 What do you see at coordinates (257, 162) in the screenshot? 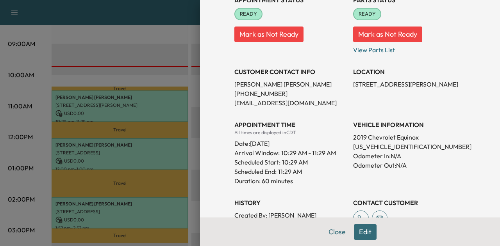
I see `p: Scheduled Start:` at bounding box center [257, 162].